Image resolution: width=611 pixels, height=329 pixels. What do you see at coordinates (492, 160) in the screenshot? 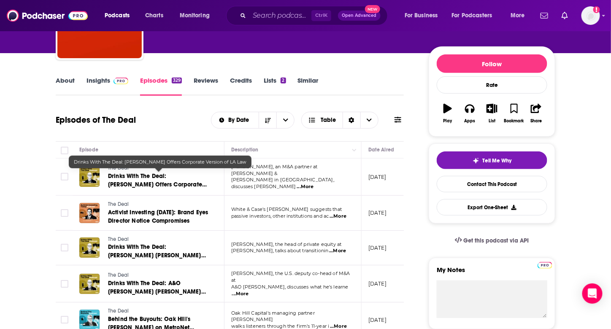
I see `button: tell me why sparkleTell Me Why` at bounding box center [492, 160].